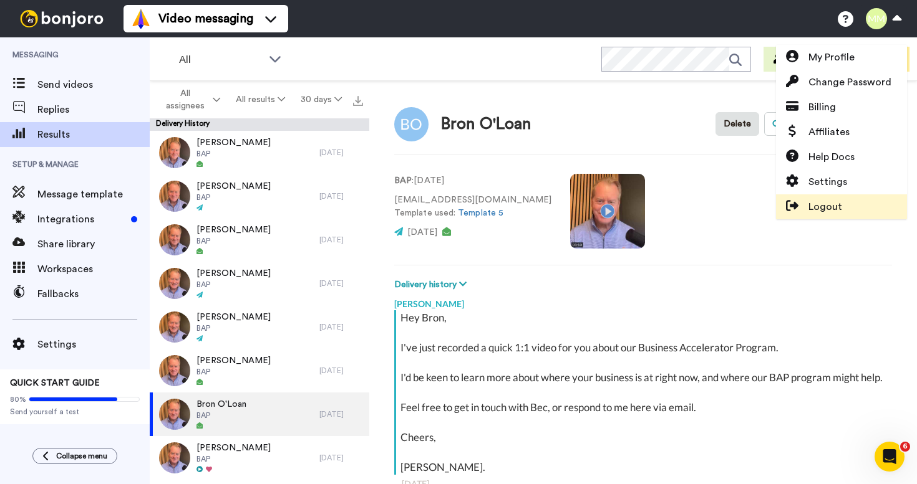 This screenshot has height=484, width=917. Describe the element at coordinates (94, 294) in the screenshot. I see `span: Fallbacks` at that location.